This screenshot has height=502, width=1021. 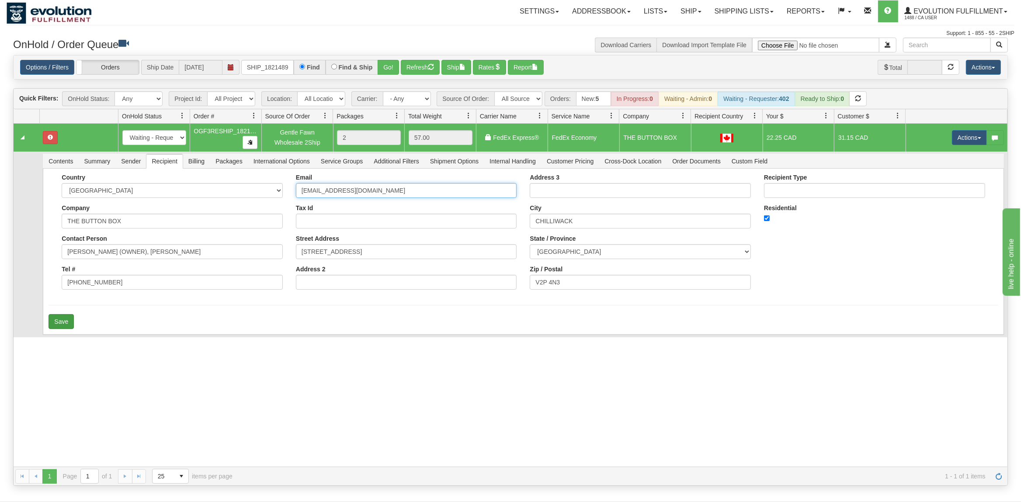 I want to click on a: Collapse, so click(x=22, y=137).